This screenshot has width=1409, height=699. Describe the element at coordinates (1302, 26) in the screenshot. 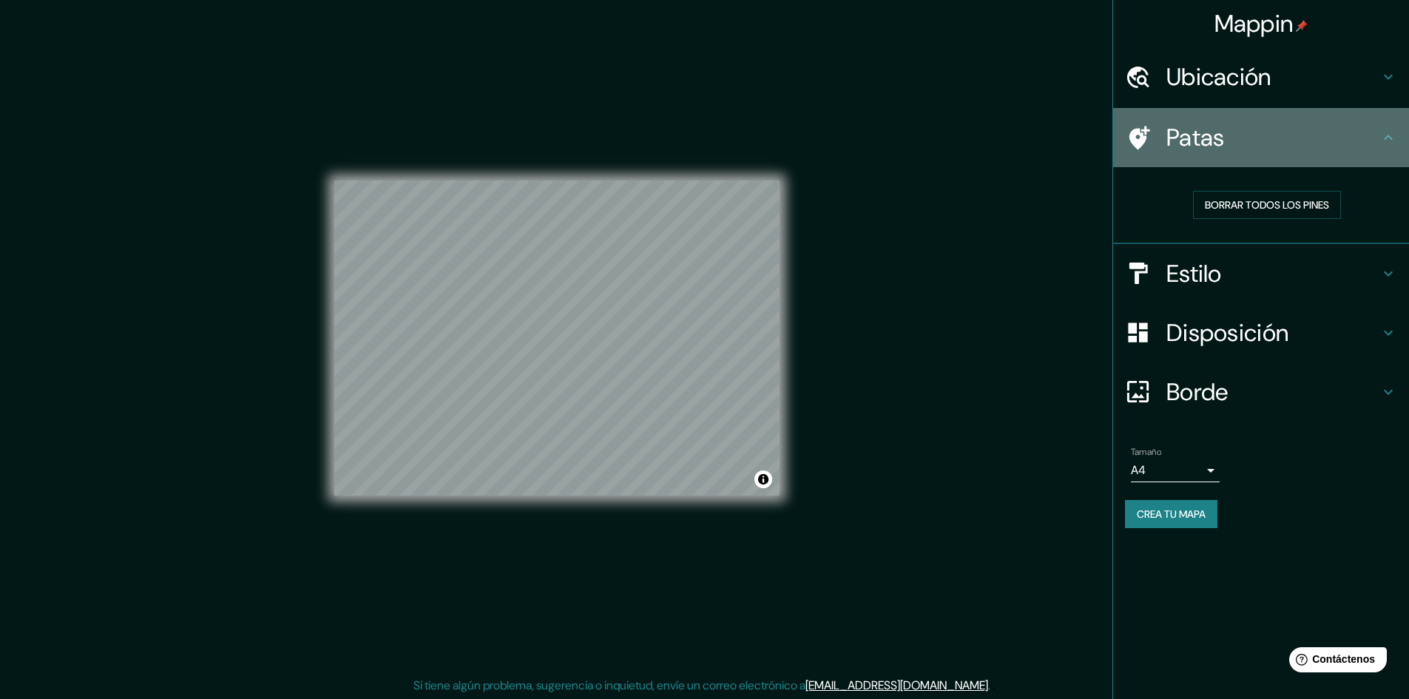

I see `img: pin-icon.png` at that location.